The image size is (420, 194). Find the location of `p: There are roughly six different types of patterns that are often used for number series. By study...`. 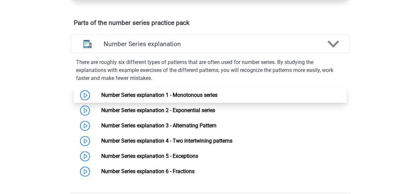

p: There are roughly six different types of patterns that are often used for number series. By study... is located at coordinates (210, 70).